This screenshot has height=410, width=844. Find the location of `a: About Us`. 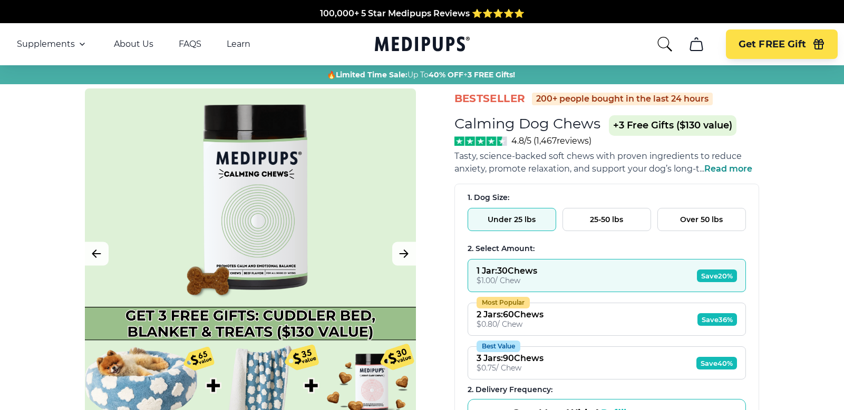

a: About Us is located at coordinates (133, 44).